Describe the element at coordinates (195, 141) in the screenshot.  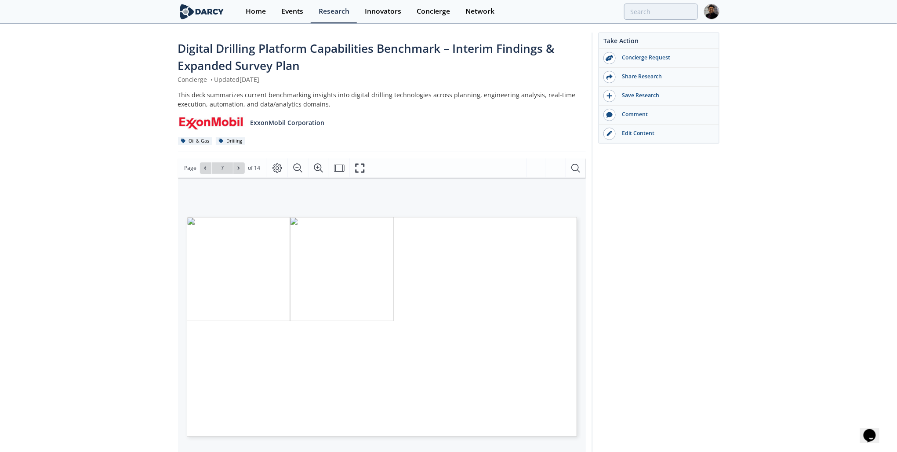
I see `div: Oil & Gas` at that location.